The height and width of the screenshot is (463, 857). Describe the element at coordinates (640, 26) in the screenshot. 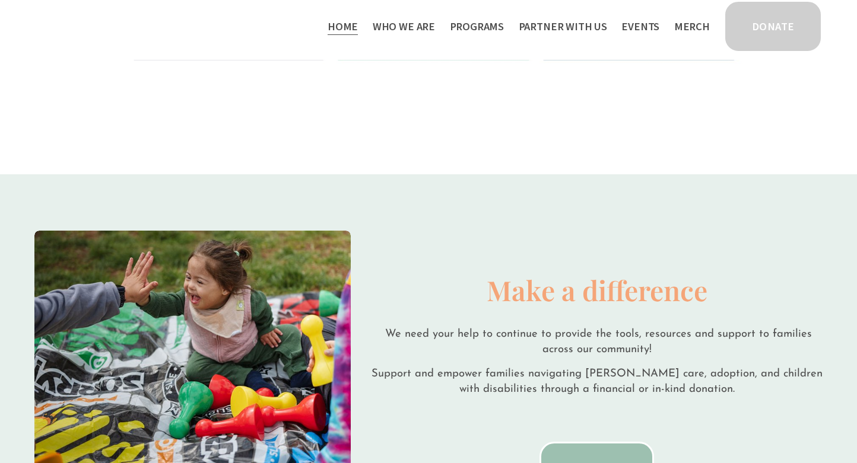

I see `a: Events` at that location.